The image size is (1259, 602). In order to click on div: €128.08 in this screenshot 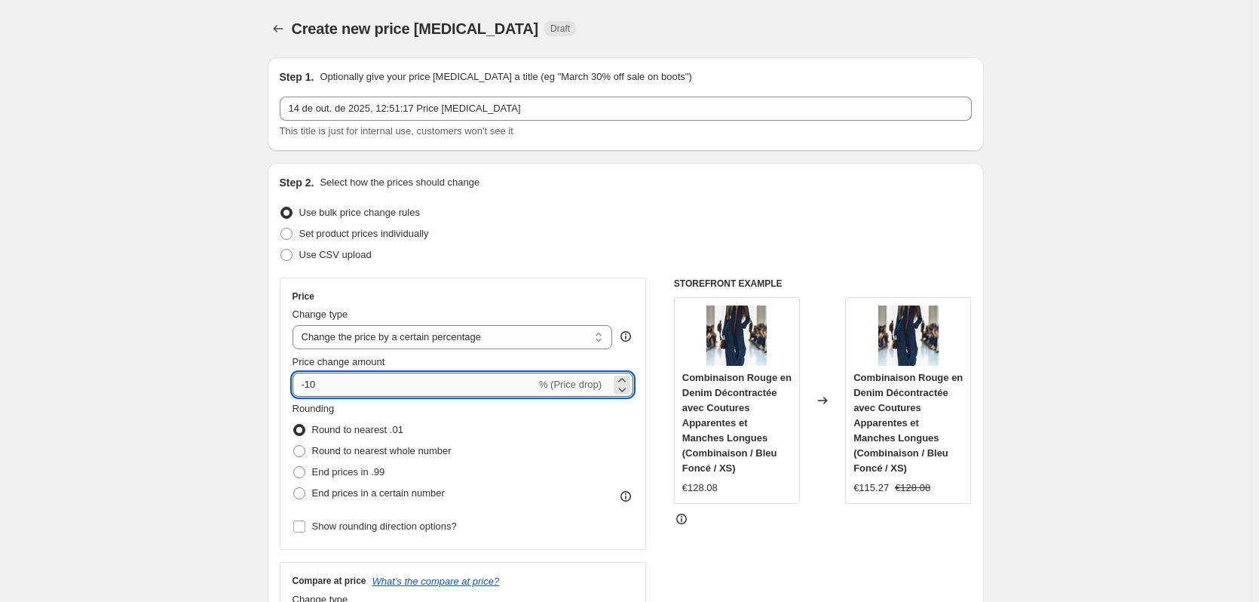, I will do `click(700, 488)`.